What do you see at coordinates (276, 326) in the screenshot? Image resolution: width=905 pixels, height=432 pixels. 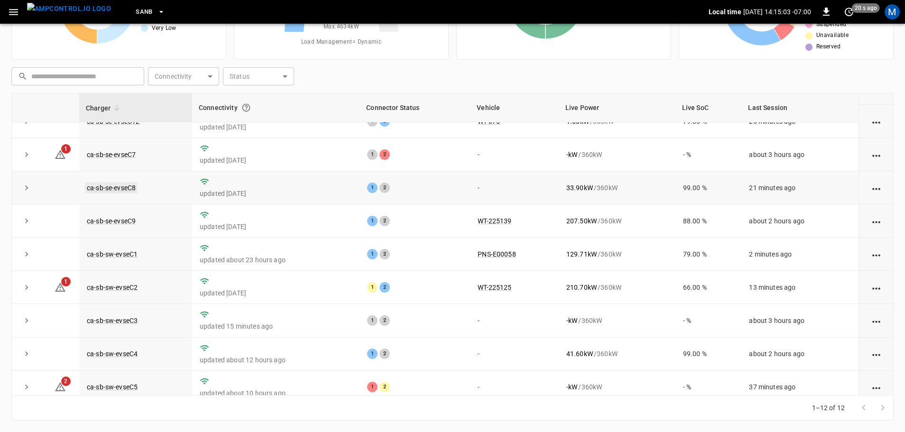 I see `p: updated 15 minutes ago` at bounding box center [276, 326].